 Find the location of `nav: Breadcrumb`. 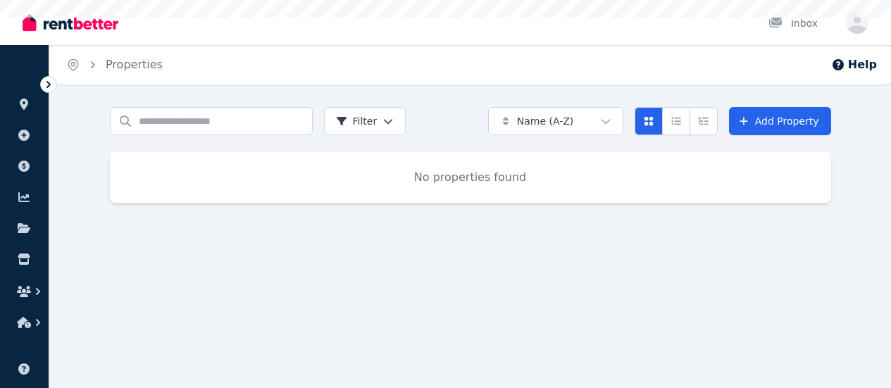

nav: Breadcrumb is located at coordinates (114, 65).